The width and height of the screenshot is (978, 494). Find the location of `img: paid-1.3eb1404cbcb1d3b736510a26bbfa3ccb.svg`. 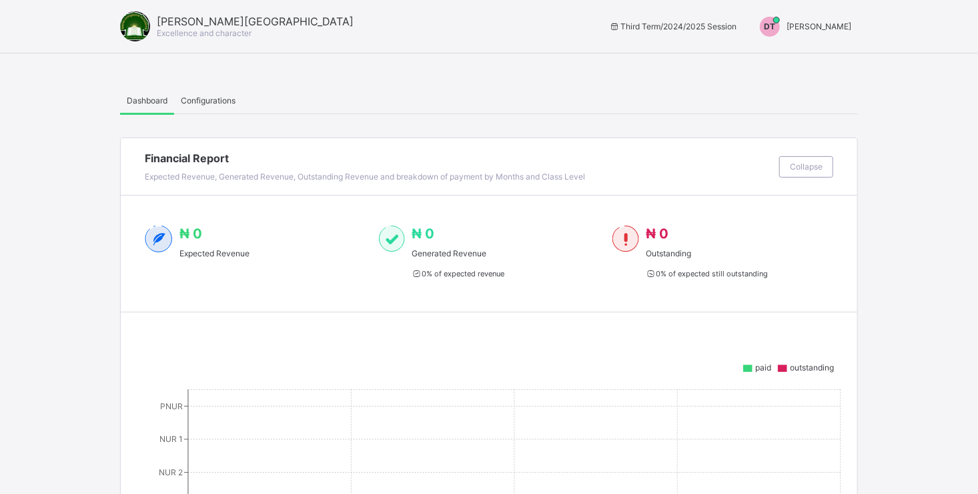

img: paid-1.3eb1404cbcb1d3b736510a26bbfa3ccb.svg is located at coordinates (392, 239).